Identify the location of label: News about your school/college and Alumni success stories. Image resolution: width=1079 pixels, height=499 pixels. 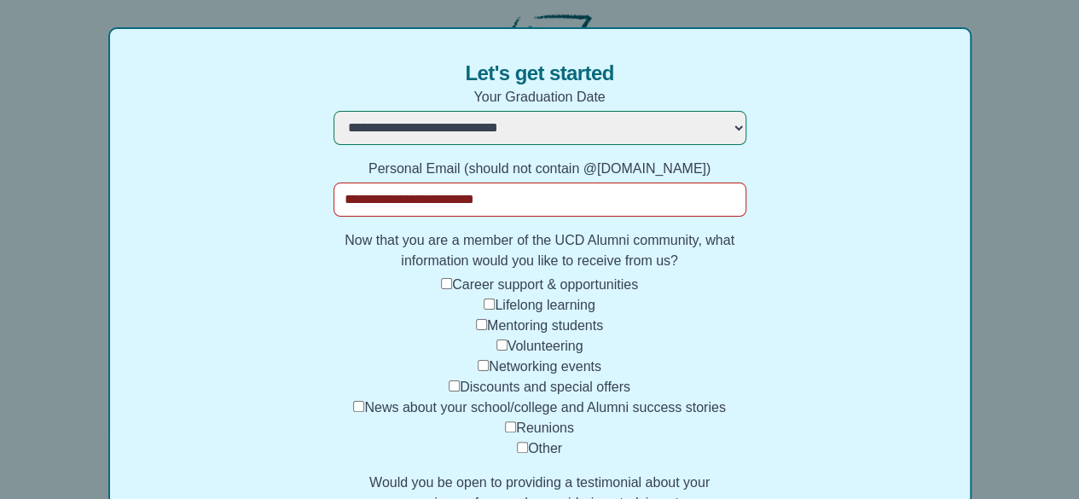
(544, 407).